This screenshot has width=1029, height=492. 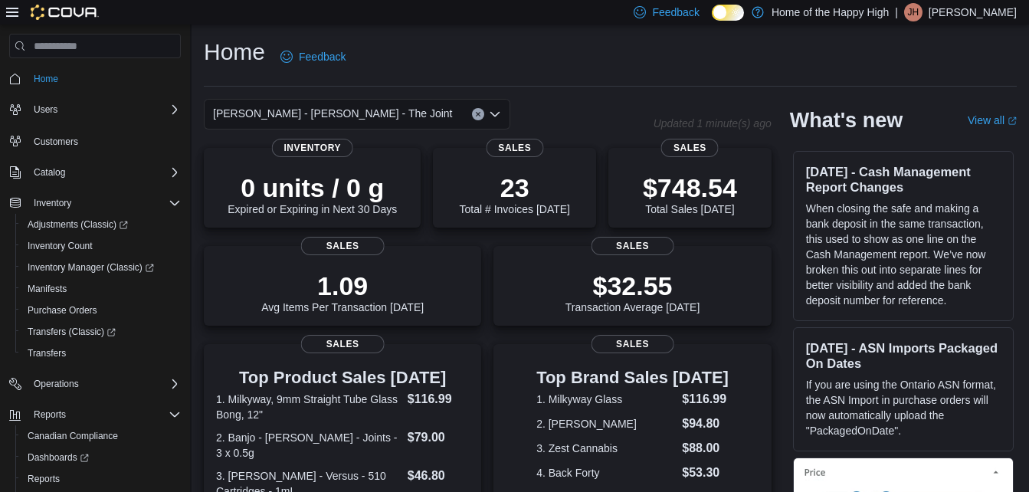 I want to click on a: View allExternal link, so click(x=992, y=120).